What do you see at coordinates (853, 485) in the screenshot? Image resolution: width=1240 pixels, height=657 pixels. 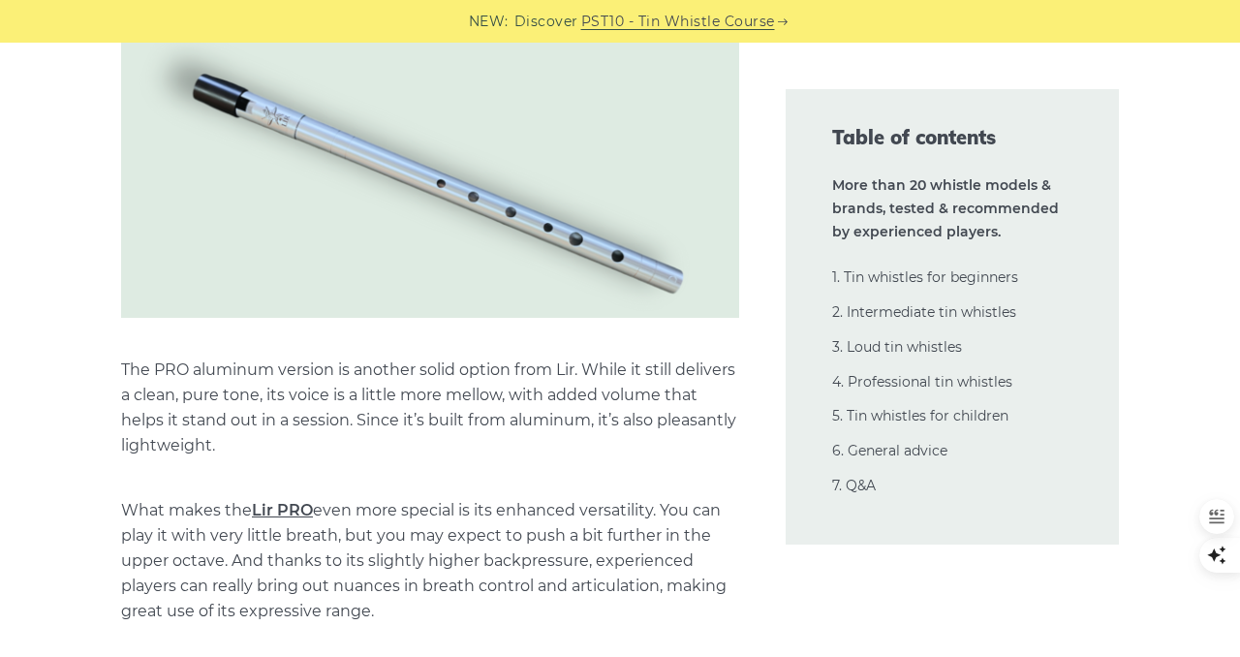 I see `a: 7. Q&A` at bounding box center [853, 485].